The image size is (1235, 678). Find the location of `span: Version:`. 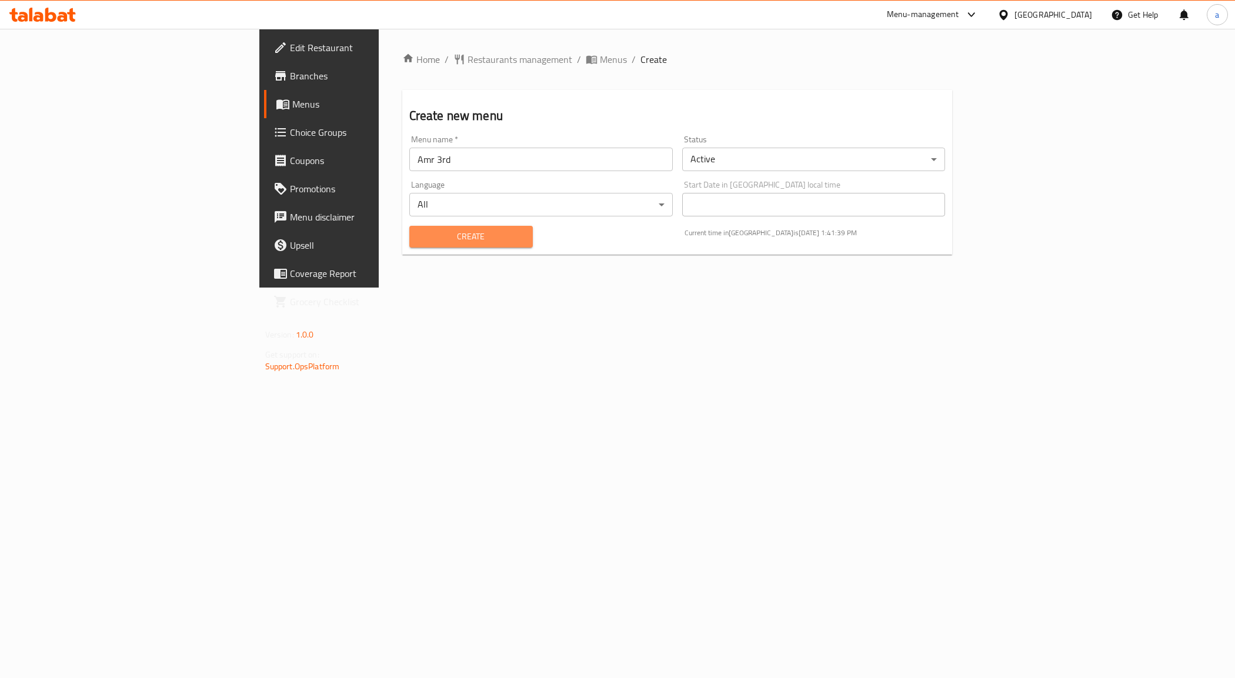

span: Version: is located at coordinates (279, 335).